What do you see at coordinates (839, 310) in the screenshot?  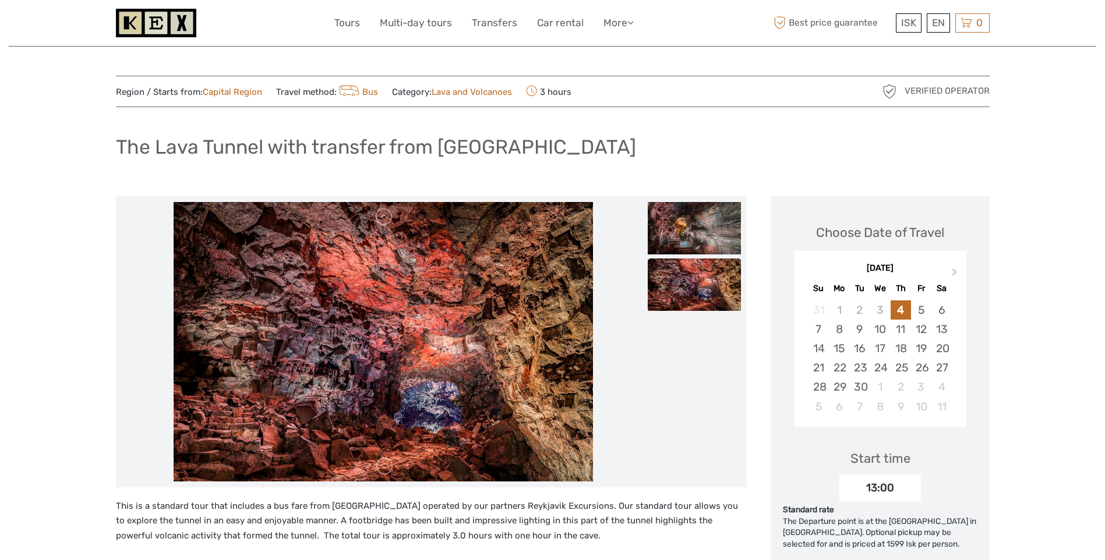 I see `div: Not available Monday, September 1st, 2025` at bounding box center [839, 310].